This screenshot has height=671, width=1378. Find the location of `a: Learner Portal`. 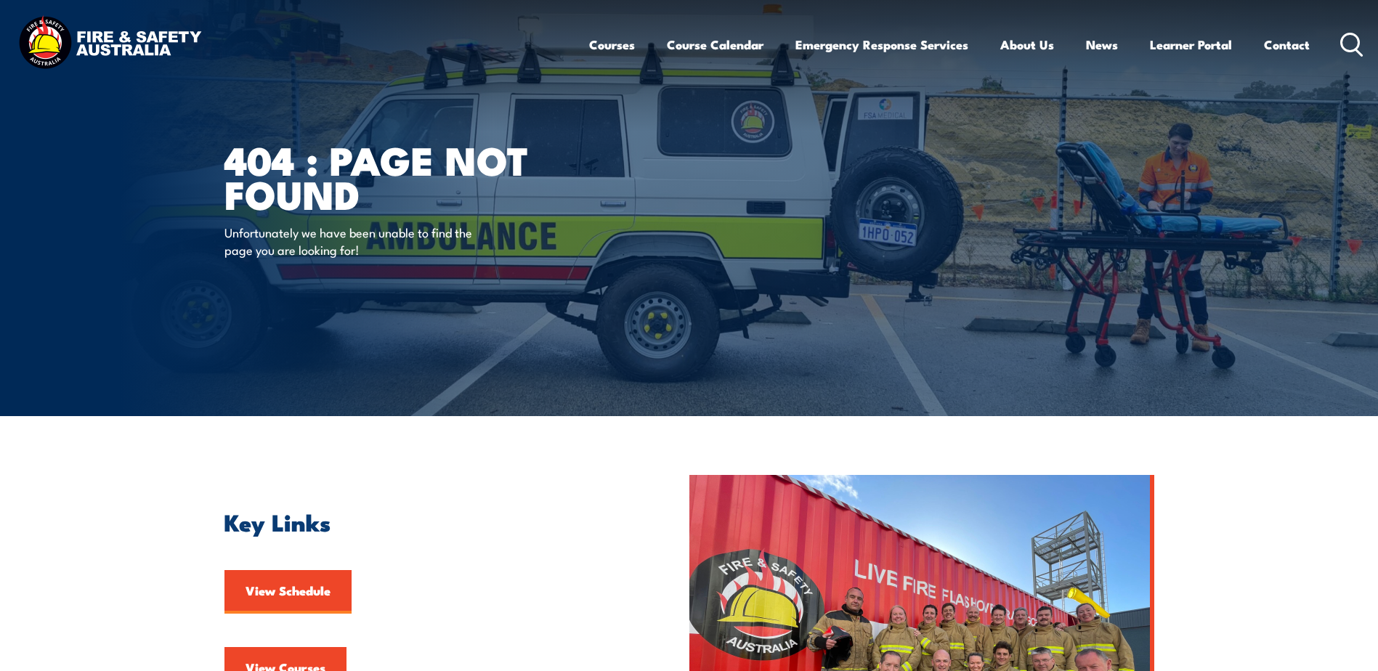

a: Learner Portal is located at coordinates (1190, 44).